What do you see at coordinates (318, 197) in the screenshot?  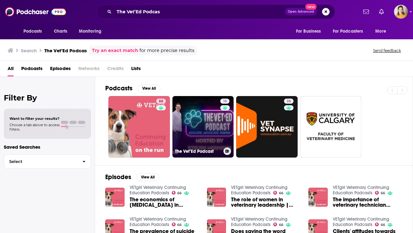 I see `img: The importance of veterinary technician utilization in vet med | VETgirl Veterinary Continuing Ed...` at bounding box center [318, 197].